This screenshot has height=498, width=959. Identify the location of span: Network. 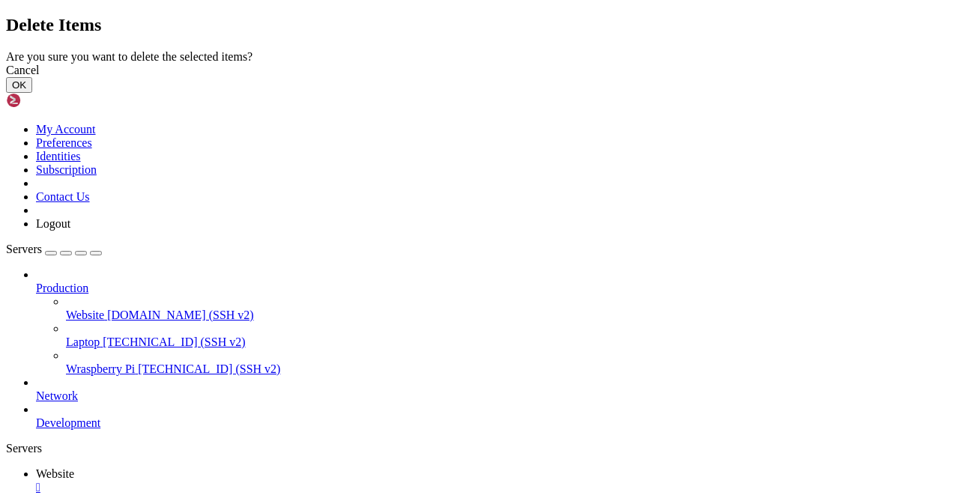
(57, 396).